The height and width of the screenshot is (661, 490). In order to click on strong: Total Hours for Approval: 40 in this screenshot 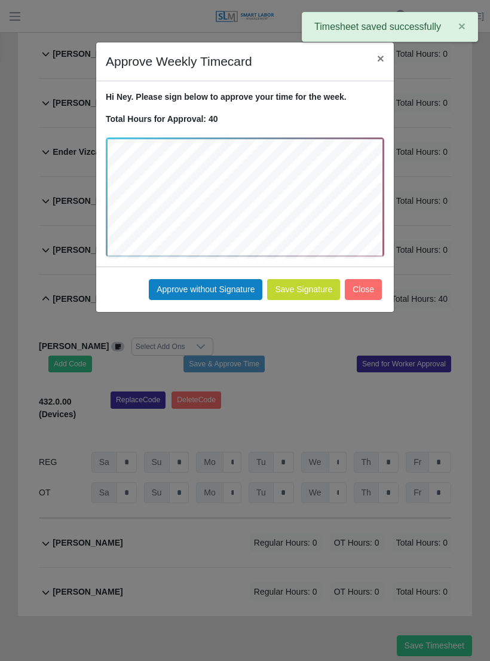, I will do `click(161, 119)`.